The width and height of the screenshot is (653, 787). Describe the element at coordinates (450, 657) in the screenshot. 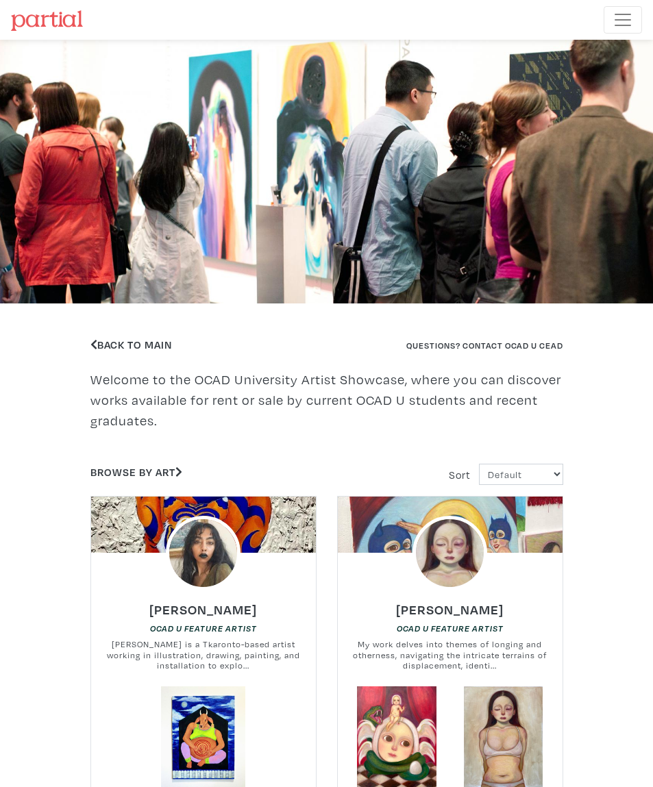

I see `small: My work delves into themes of longing and otherness, navigating the intricate terrains of displac...` at that location.